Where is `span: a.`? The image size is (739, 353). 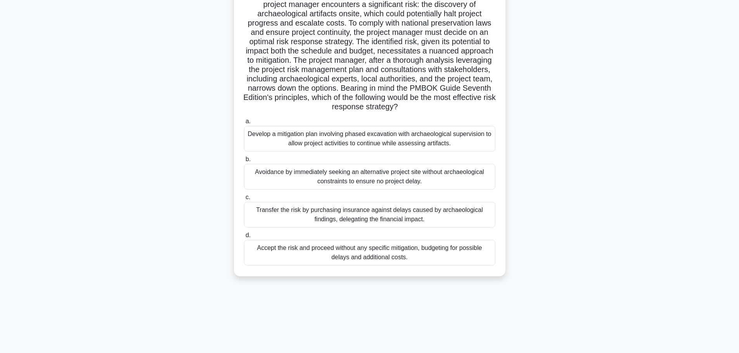
span: a. is located at coordinates (248, 121).